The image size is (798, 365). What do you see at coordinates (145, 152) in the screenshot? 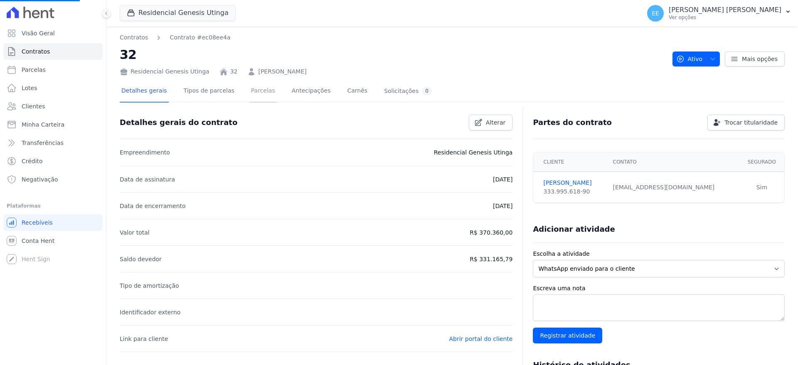
I see `p: Empreendimento` at bounding box center [145, 152].